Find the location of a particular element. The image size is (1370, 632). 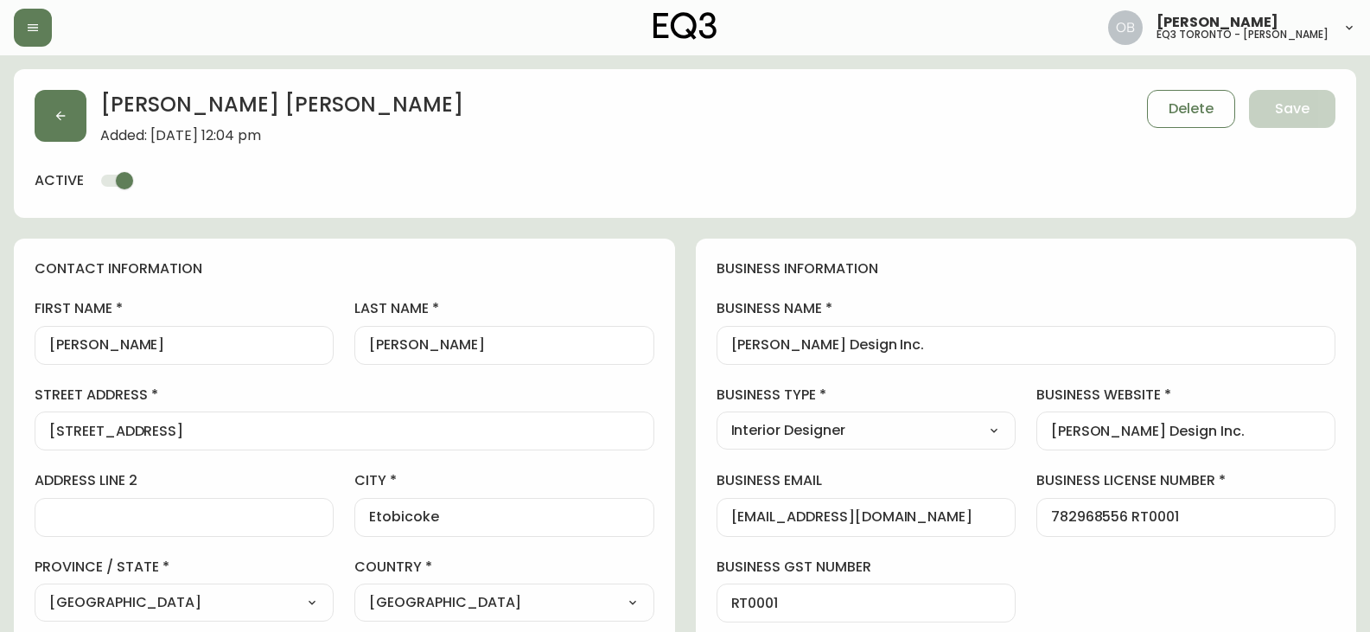

label: business website is located at coordinates (1186, 395).